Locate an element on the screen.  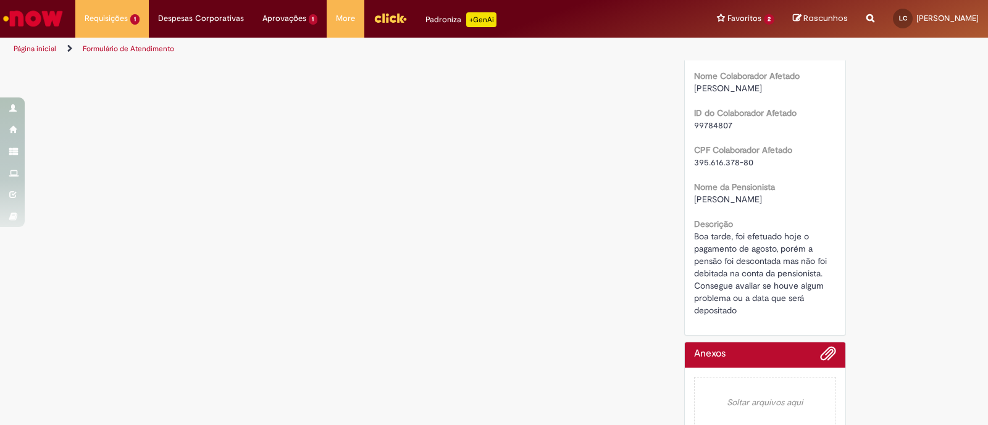
b: Nome Colaborador Afetado is located at coordinates (746, 76).